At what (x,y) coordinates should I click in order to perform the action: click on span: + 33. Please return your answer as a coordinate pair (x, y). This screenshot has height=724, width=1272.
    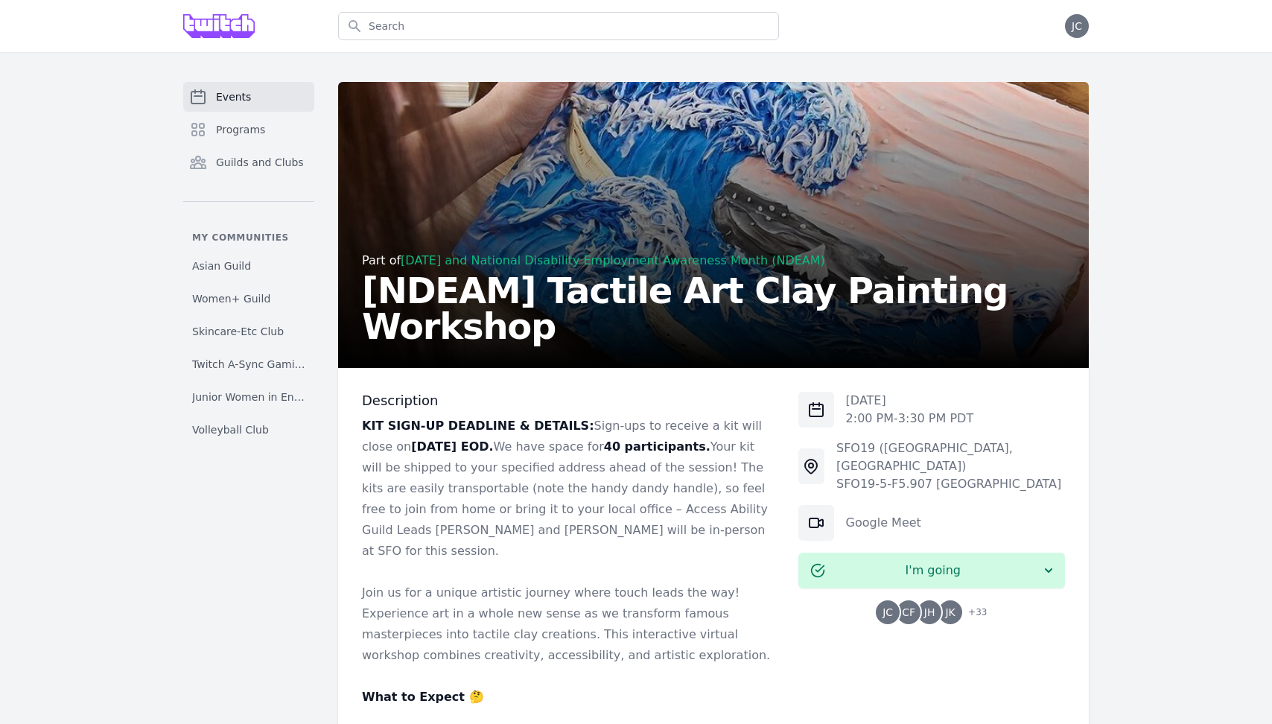
    Looking at the image, I should click on (972, 614).